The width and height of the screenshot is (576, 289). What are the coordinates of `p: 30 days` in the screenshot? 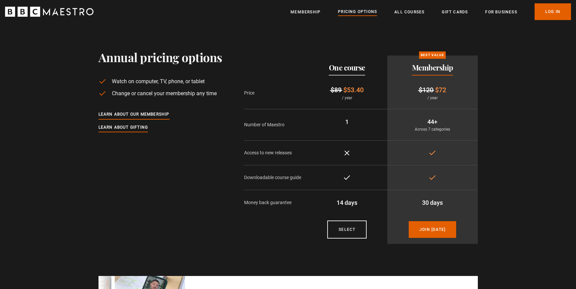 It's located at (433, 202).